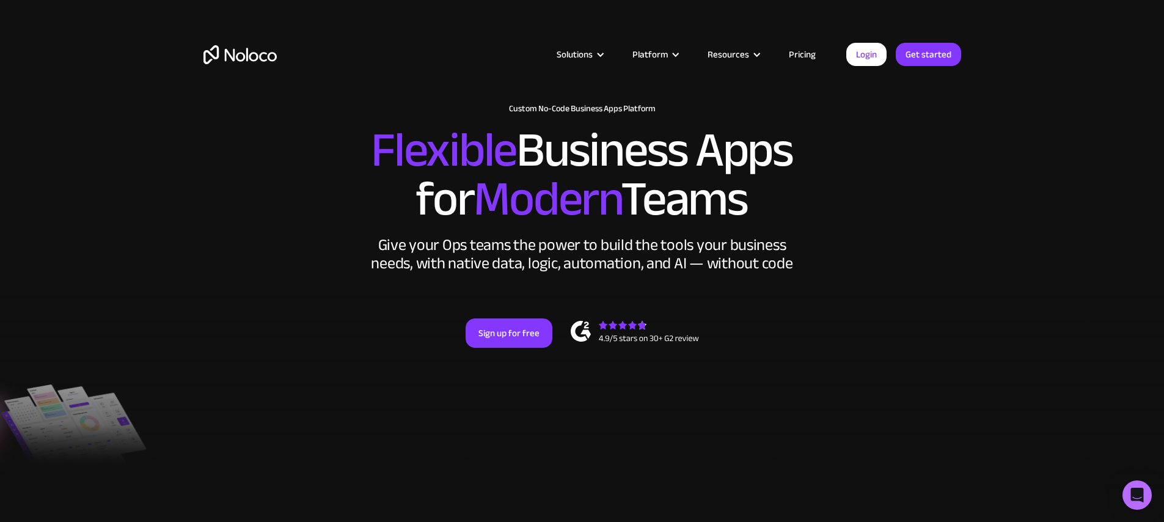 This screenshot has height=522, width=1164. I want to click on div: Open Intercom Messenger, so click(1137, 495).